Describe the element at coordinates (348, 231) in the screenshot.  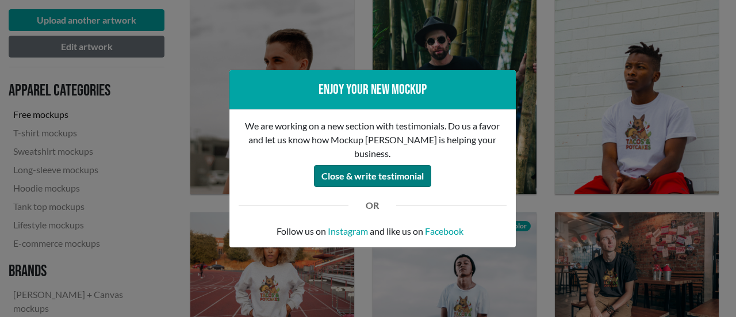
I see `a: Instagram` at that location.